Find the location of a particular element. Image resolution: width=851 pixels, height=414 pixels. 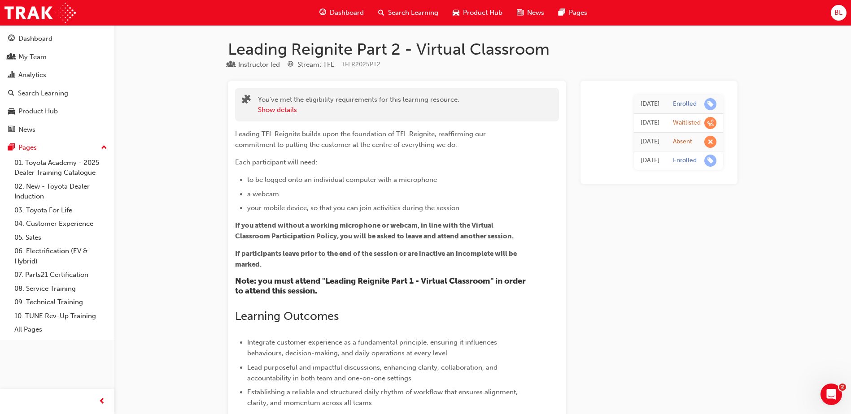

span: your mobile device, so that you can join activities during the session is located at coordinates (353, 208).